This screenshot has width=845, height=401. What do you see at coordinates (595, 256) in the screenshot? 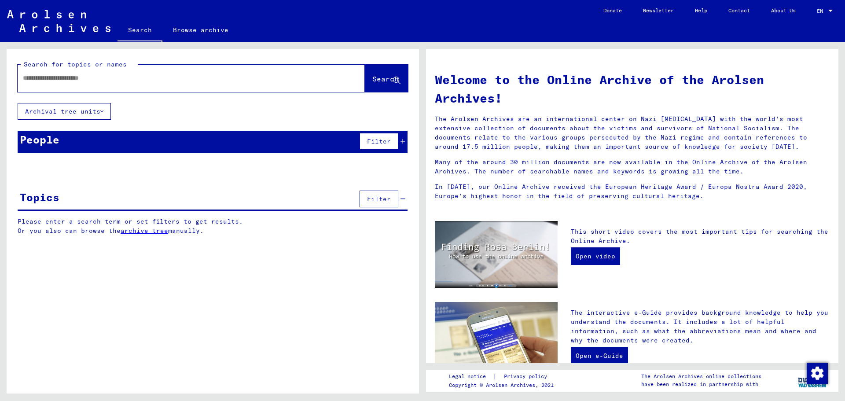
I see `a: Open video` at bounding box center [595, 256].